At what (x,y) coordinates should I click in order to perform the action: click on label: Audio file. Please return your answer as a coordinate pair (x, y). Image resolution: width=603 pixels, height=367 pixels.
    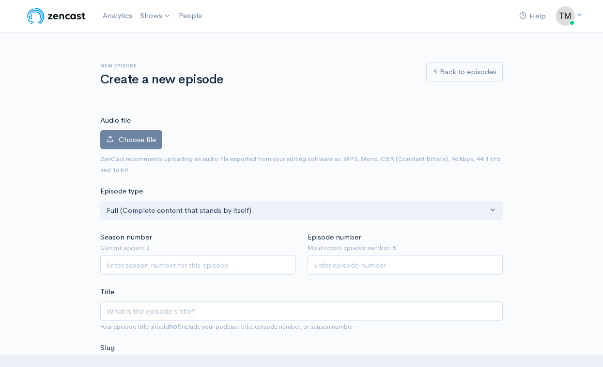
    Looking at the image, I should click on (115, 120).